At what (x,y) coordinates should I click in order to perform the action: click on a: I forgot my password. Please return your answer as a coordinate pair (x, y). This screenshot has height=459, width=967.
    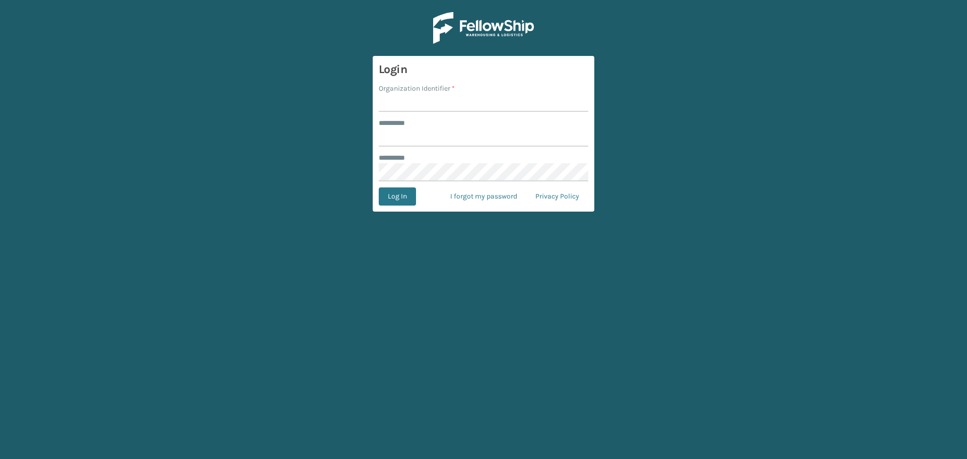
    Looking at the image, I should click on (484, 196).